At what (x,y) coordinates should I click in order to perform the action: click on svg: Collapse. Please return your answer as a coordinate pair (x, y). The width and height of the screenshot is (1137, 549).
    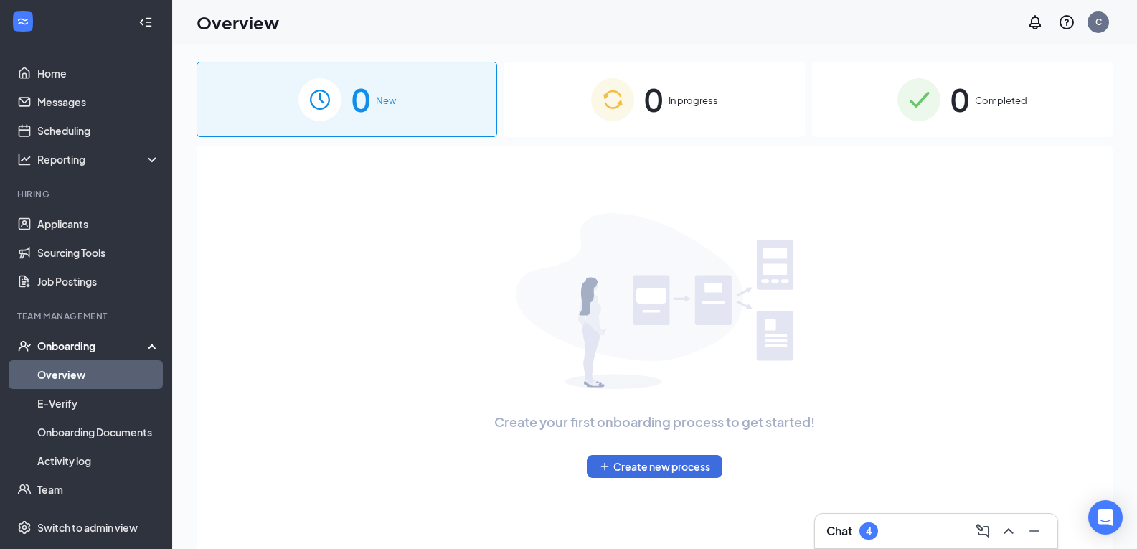
    Looking at the image, I should click on (146, 22).